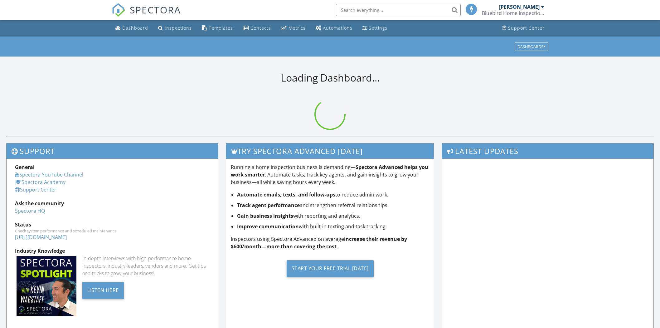 This screenshot has width=660, height=328. I want to click on a: Metrics, so click(293, 28).